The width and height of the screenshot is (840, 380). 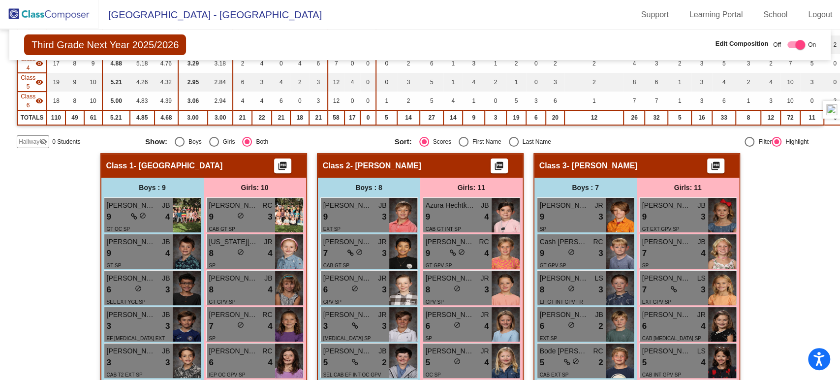 I want to click on td: 3.06, so click(x=193, y=101).